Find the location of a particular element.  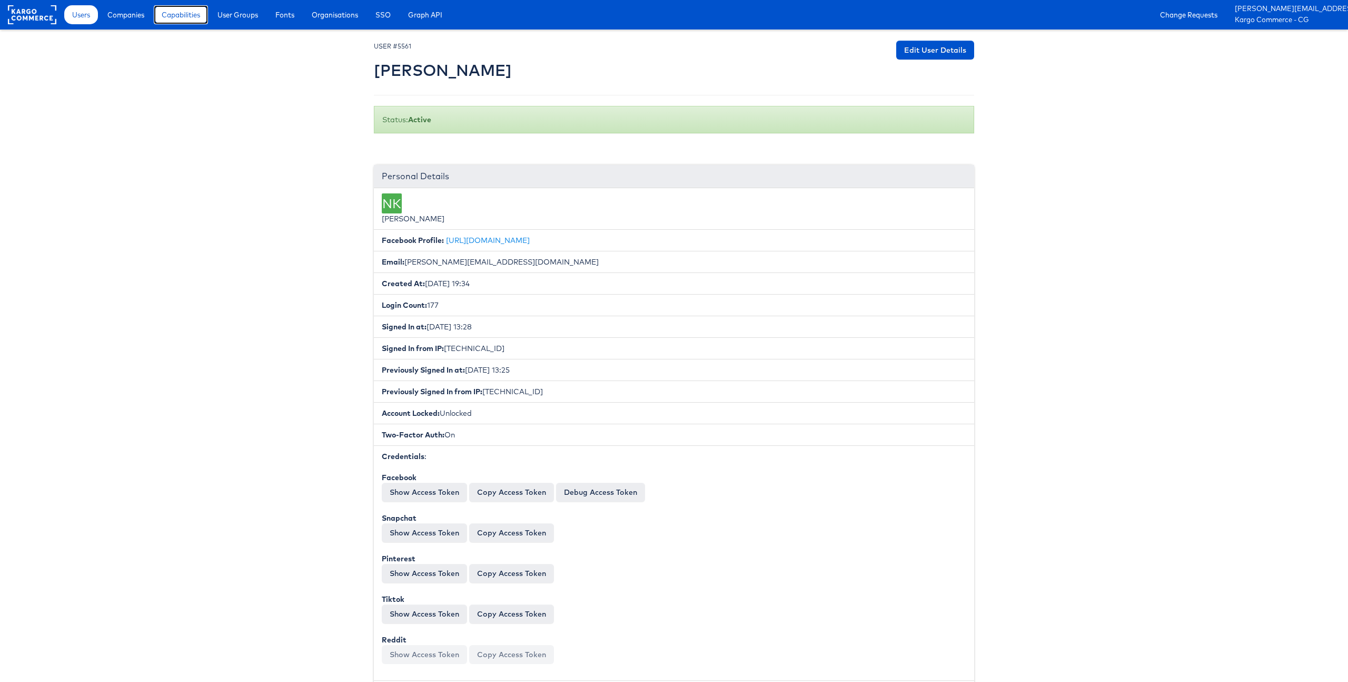

div: NK is located at coordinates (392, 203).